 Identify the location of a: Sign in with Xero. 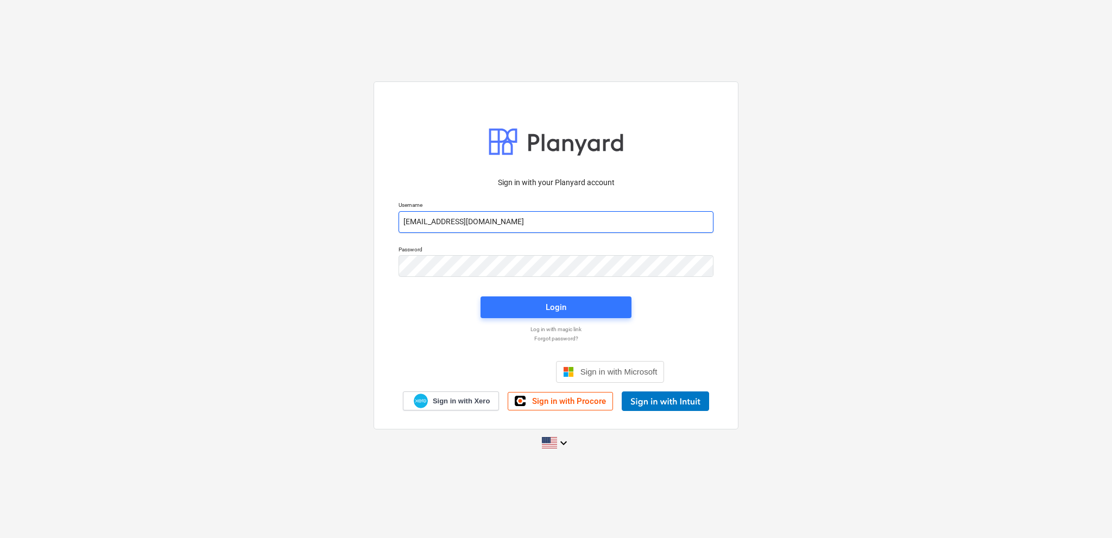
(451, 401).